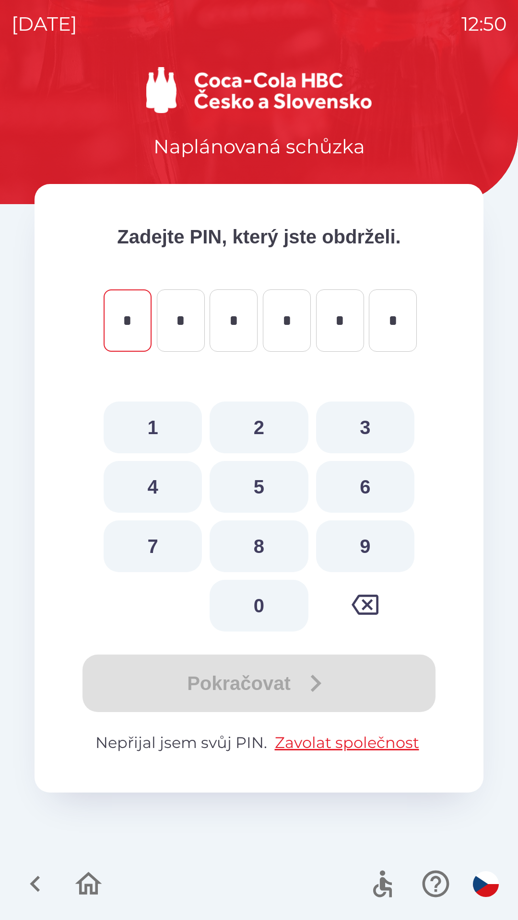 This screenshot has height=920, width=518. Describe the element at coordinates (259, 147) in the screenshot. I see `p: Naplánovaná schůzka` at that location.